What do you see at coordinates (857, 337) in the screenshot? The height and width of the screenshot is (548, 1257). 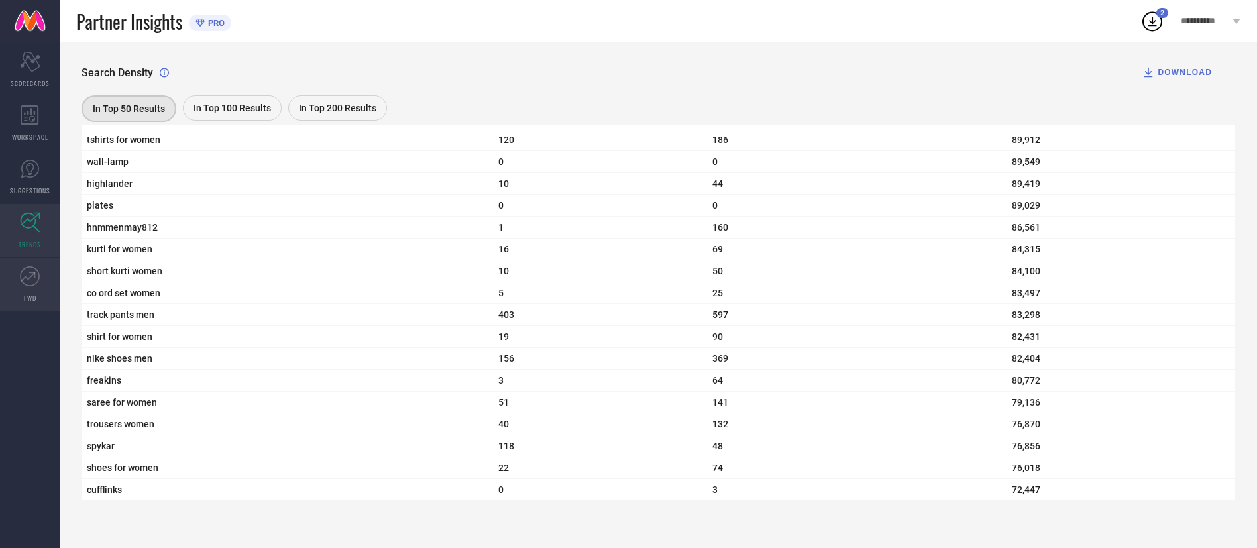 I see `span: 90` at bounding box center [857, 337].